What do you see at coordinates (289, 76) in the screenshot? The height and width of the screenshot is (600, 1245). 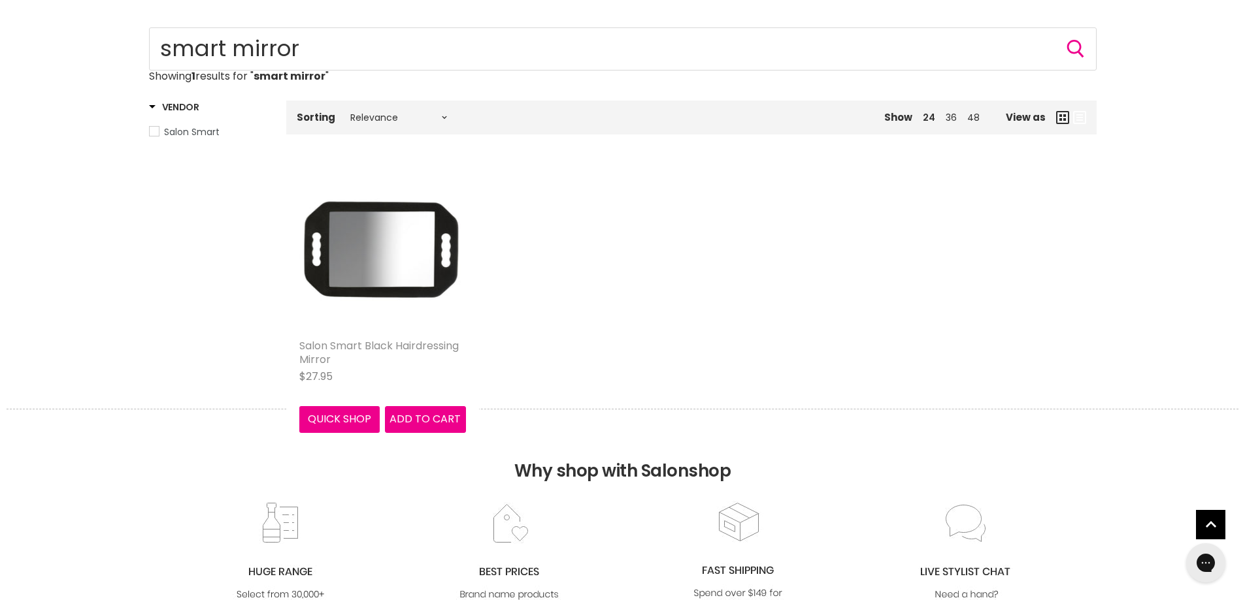 I see `strong: smart mirror` at bounding box center [289, 76].